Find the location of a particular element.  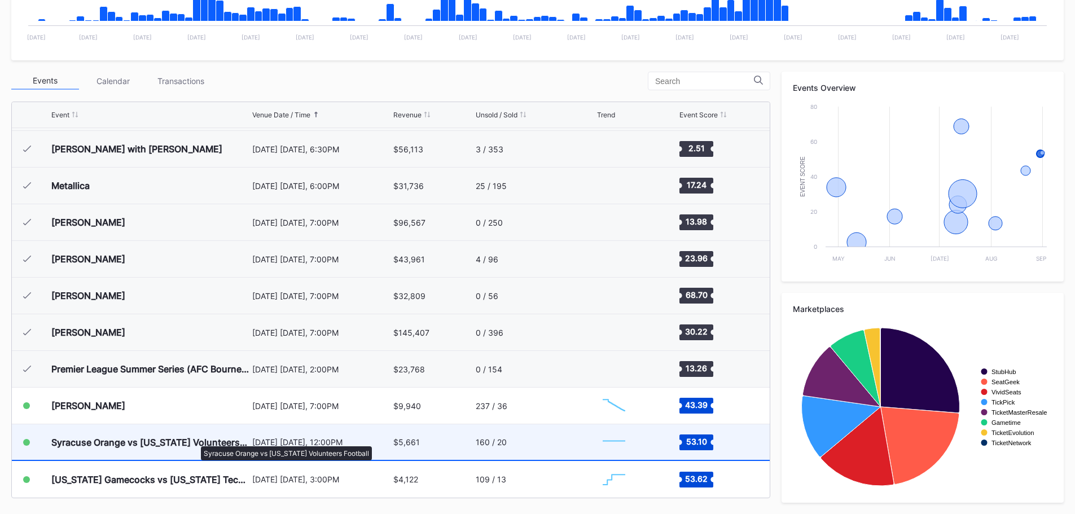

input: Search is located at coordinates (704, 81).